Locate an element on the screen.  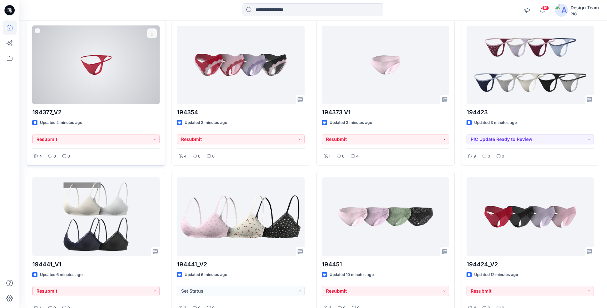
div: Design Team is located at coordinates (585, 8).